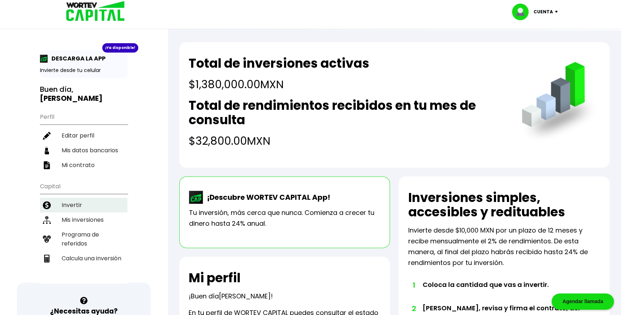 The width and height of the screenshot is (621, 315). Describe the element at coordinates (83, 258) in the screenshot. I see `a: Calcula una inversión` at that location.